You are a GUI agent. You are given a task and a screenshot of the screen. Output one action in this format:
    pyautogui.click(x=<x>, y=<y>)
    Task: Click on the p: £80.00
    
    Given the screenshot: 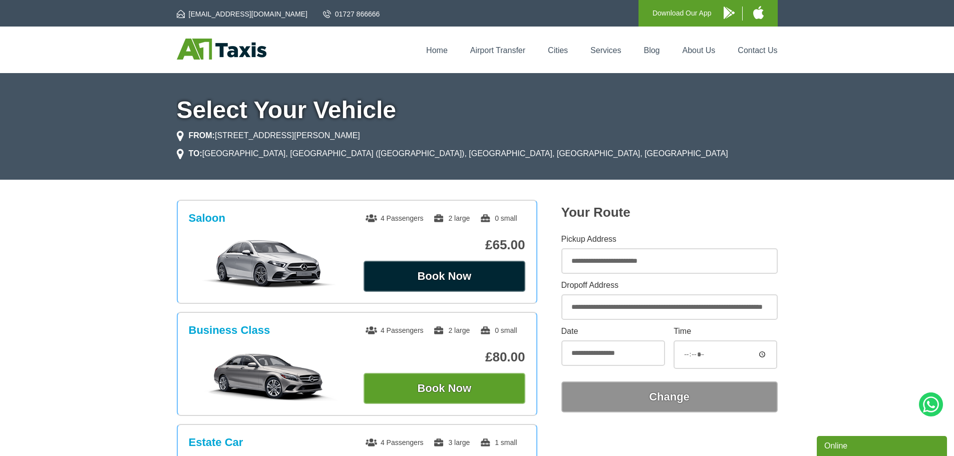 What is the action you would take?
    pyautogui.click(x=444, y=357)
    